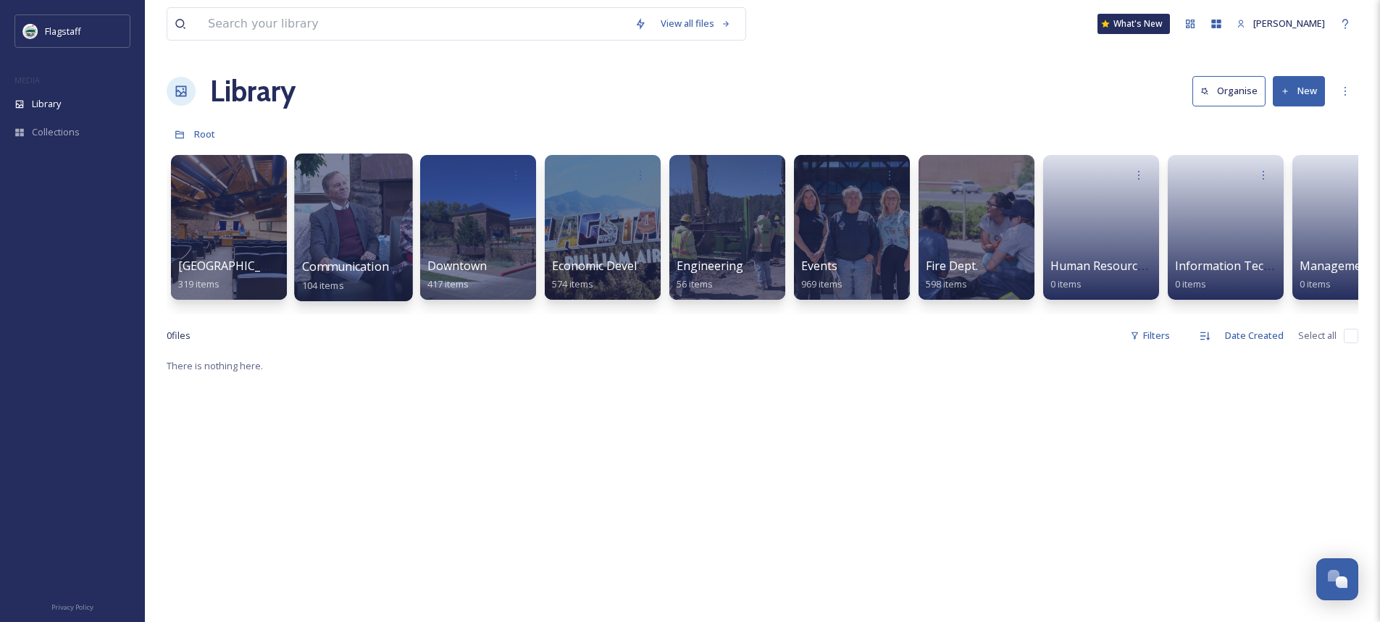 The width and height of the screenshot is (1380, 622). Describe the element at coordinates (616, 266) in the screenshot. I see `span: Economic Development` at that location.